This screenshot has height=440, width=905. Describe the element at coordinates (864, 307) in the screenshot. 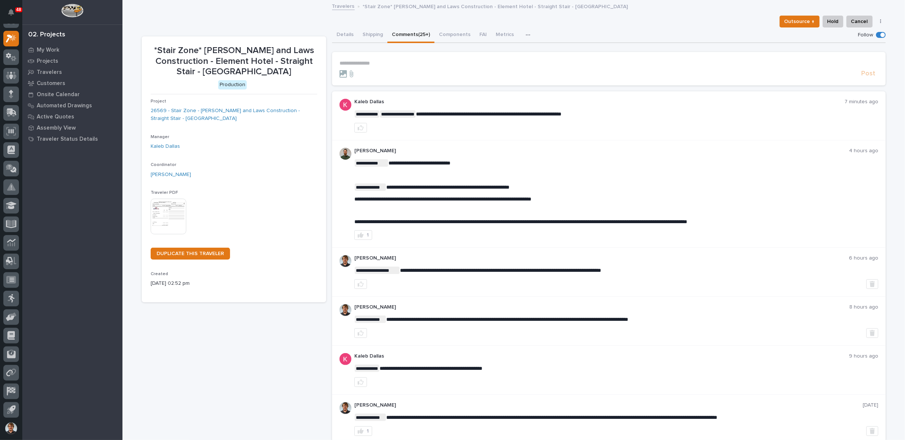

I see `p: 8 hours ago` at that location.